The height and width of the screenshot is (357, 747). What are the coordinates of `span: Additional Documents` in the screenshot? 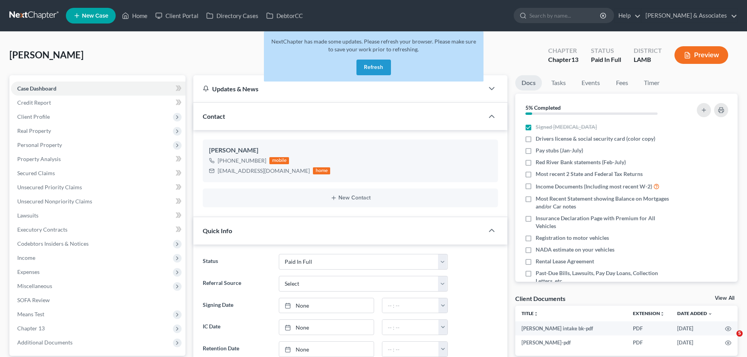 It's located at (45, 342).